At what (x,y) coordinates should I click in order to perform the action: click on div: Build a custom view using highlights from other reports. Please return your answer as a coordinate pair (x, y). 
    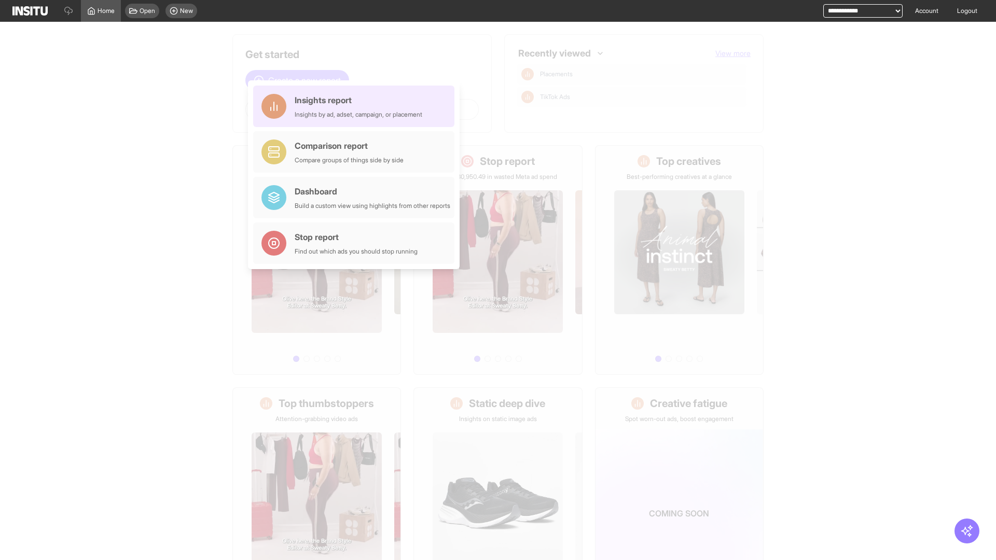
    Looking at the image, I should click on (372, 206).